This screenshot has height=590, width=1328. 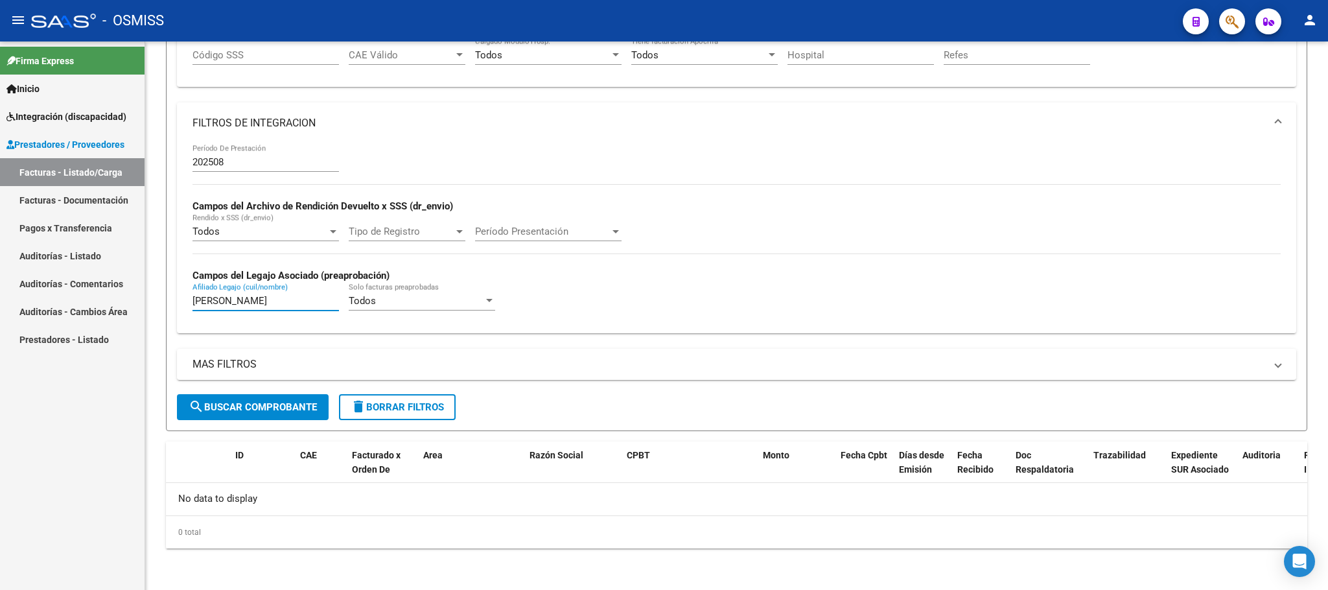 What do you see at coordinates (728, 364) in the screenshot?
I see `mat-panel-title: MAS FILTROS` at bounding box center [728, 364].